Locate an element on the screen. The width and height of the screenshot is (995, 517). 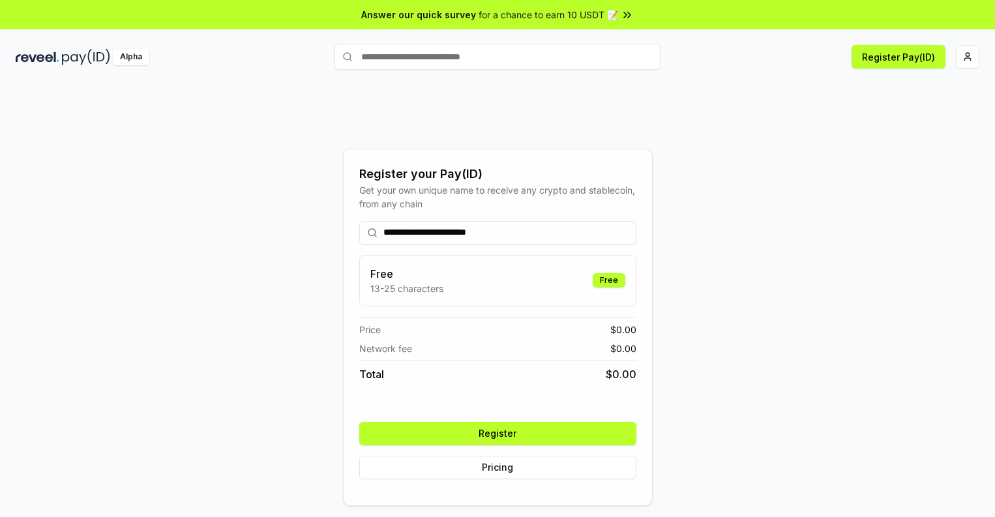
span: Price is located at coordinates (370, 329).